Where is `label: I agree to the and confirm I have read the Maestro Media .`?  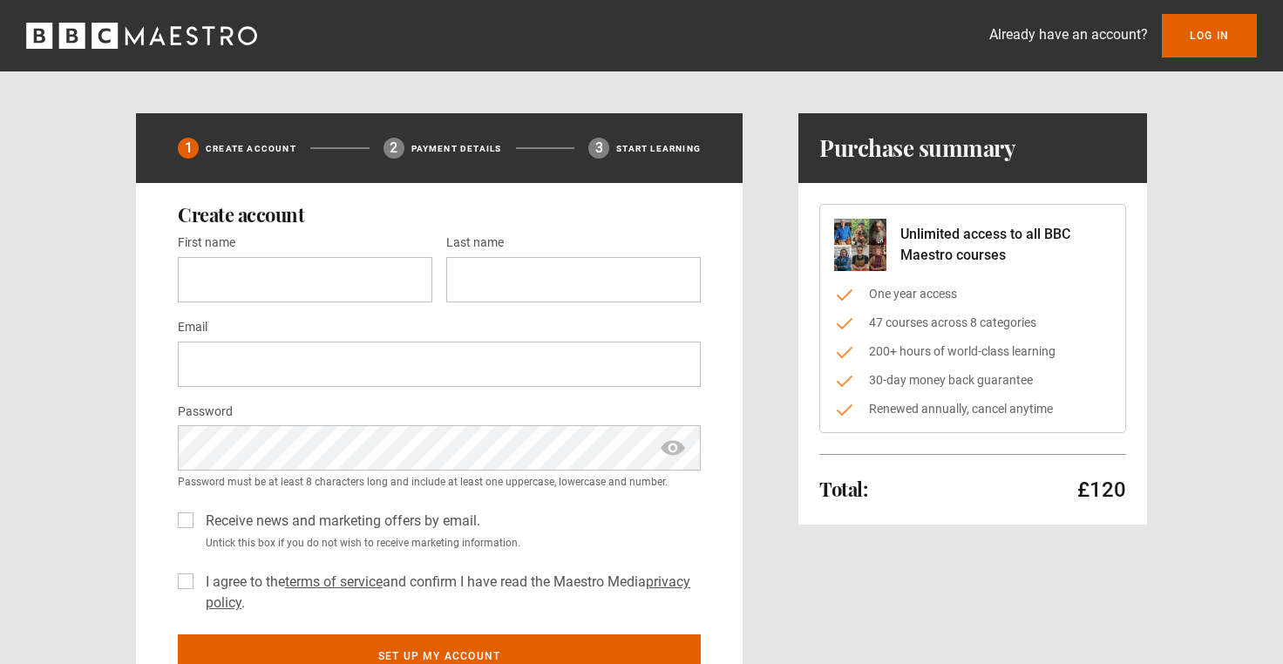 label: I agree to the and confirm I have read the Maestro Media . is located at coordinates (450, 593).